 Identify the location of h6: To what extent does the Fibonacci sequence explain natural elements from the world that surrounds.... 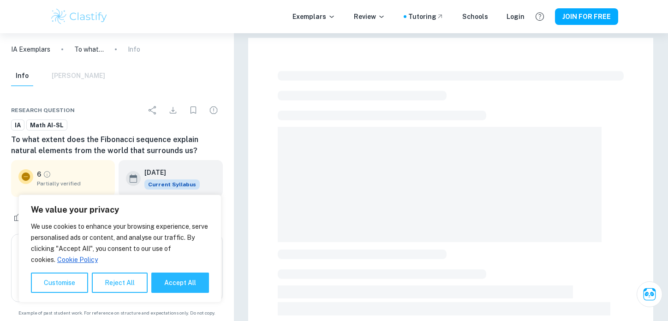
(117, 145).